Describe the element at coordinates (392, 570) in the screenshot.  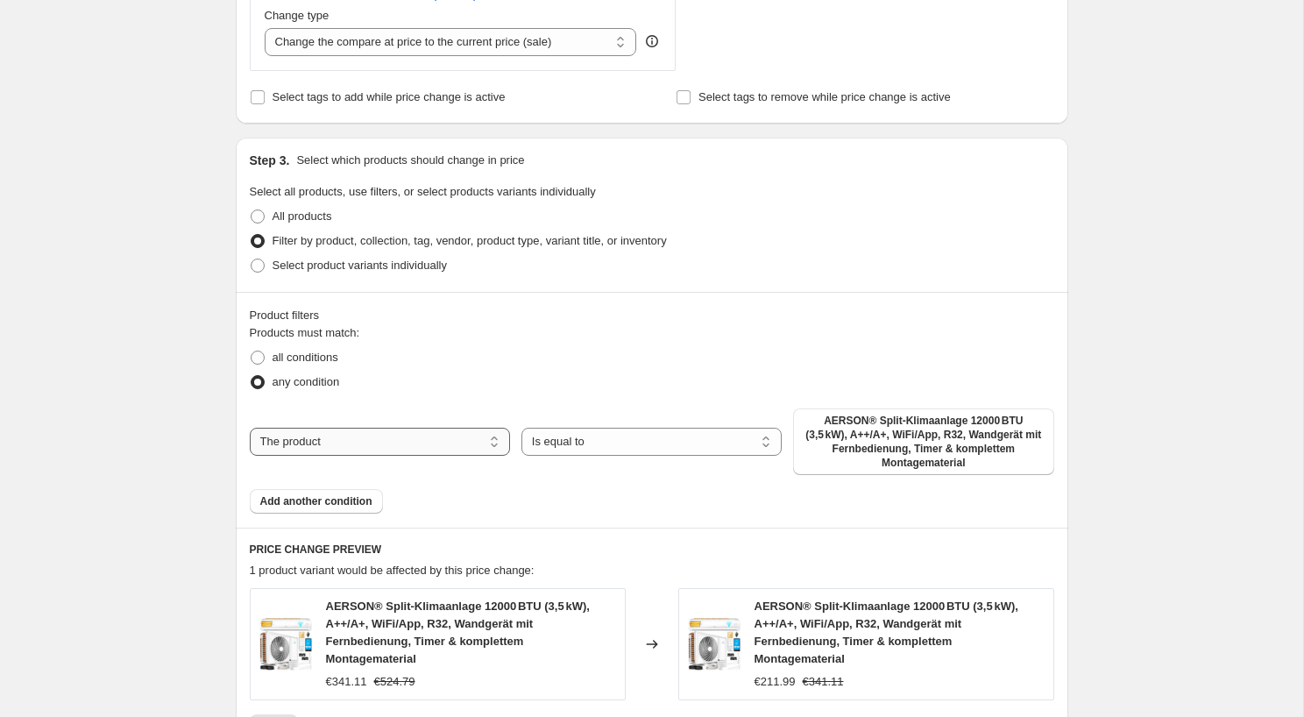
I see `span: 1 product variant would be affected by this price change:` at that location.